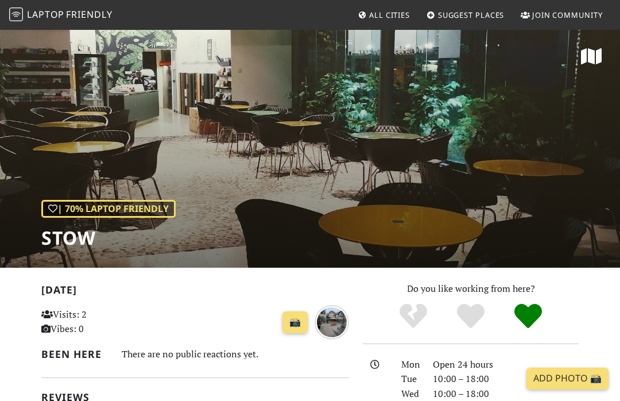 The width and height of the screenshot is (620, 401). What do you see at coordinates (471, 15) in the screenshot?
I see `span: Suggest Places` at bounding box center [471, 15].